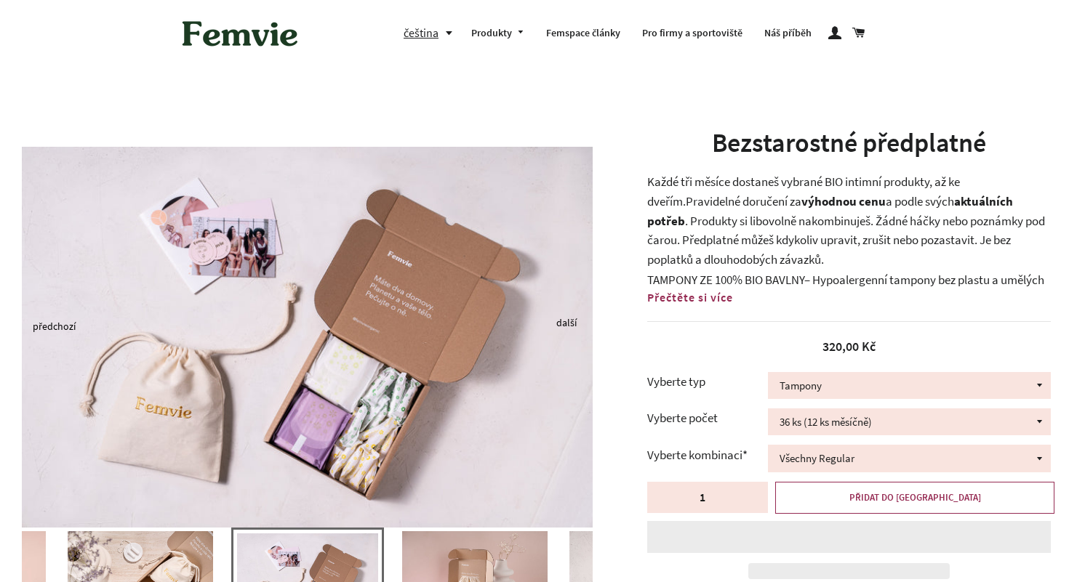  What do you see at coordinates (849, 143) in the screenshot?
I see `h1: Bezstarostné předplatné` at bounding box center [849, 143].